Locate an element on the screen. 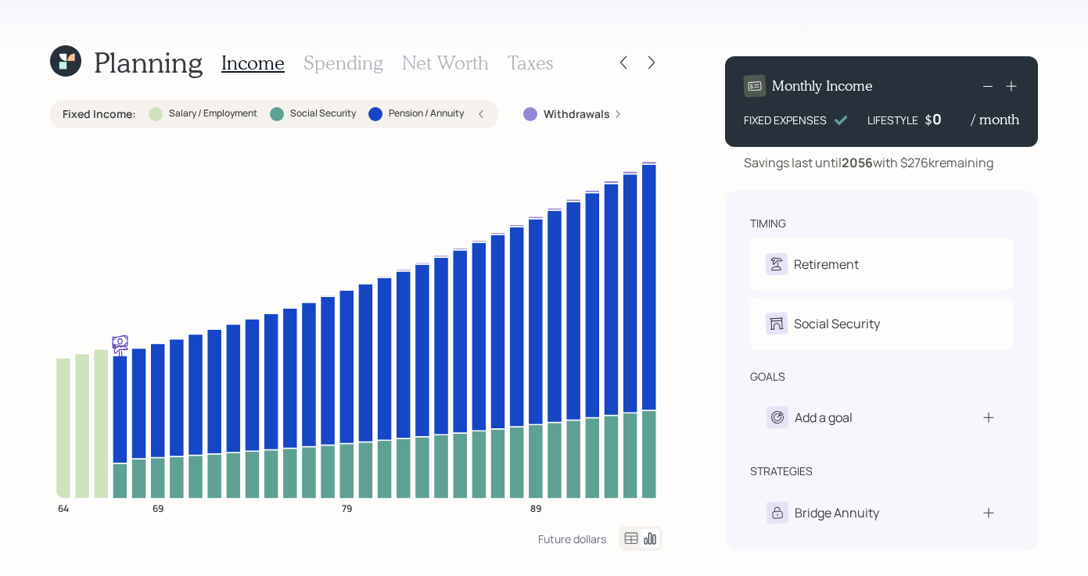 The image size is (1088, 576). tspan: 89 is located at coordinates (536, 508).